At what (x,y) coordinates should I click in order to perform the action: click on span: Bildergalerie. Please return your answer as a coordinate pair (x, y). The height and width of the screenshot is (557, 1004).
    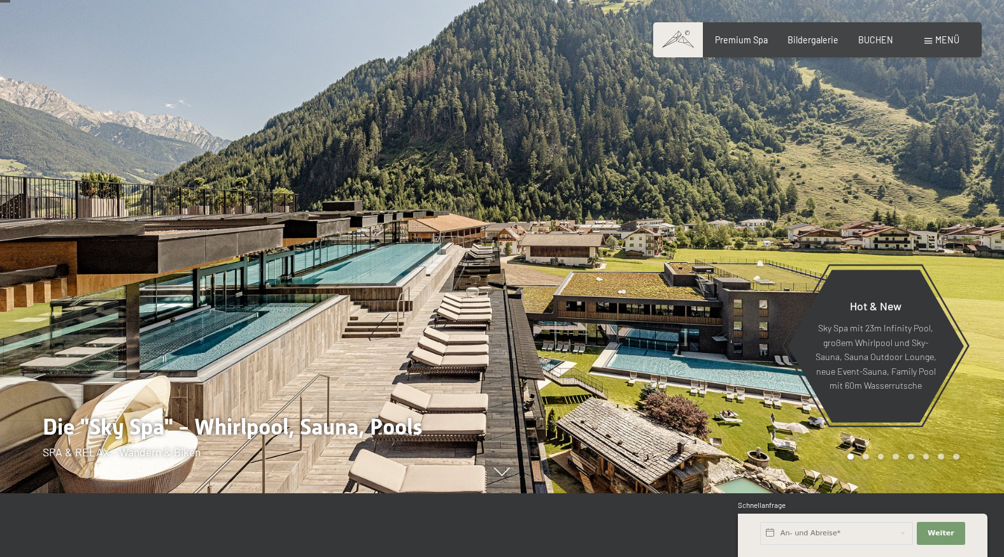
    Looking at the image, I should click on (813, 39).